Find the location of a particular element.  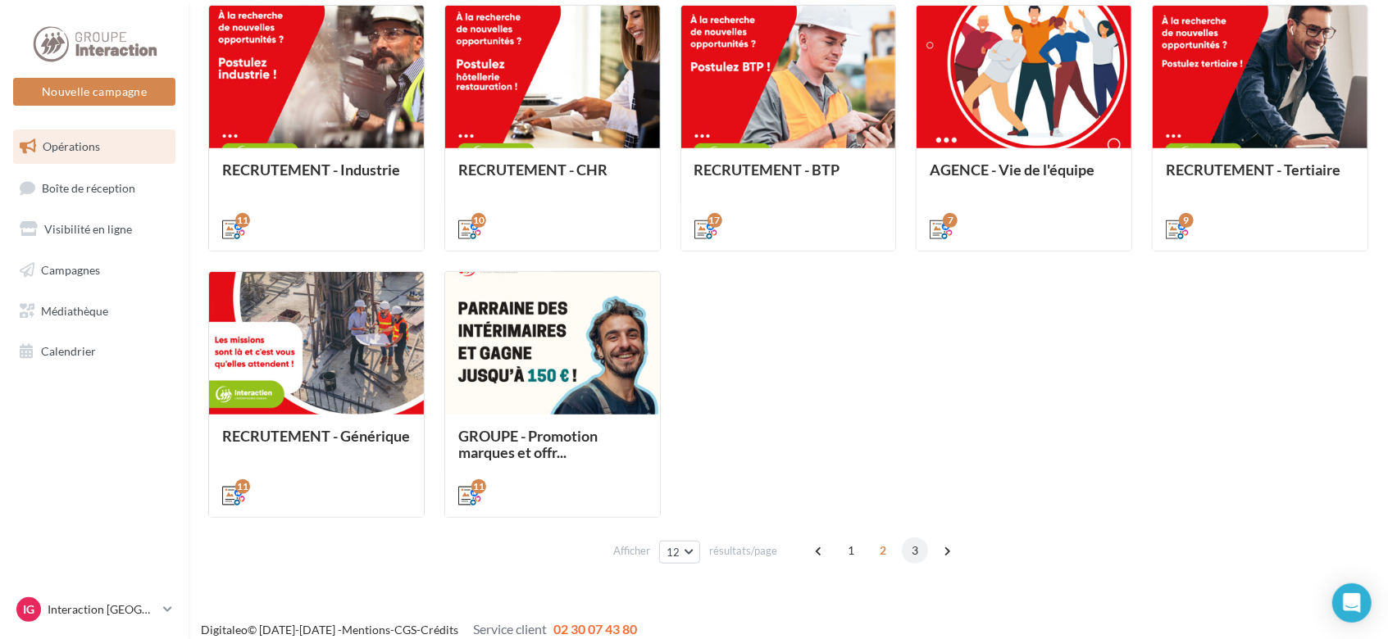

a: Digitaleo is located at coordinates (224, 629).